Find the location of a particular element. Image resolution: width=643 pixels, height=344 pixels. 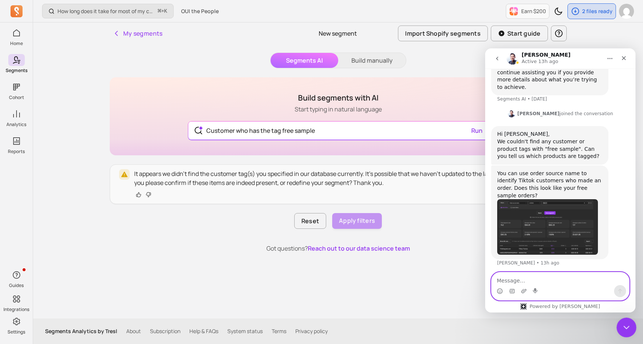

p: Integrations is located at coordinates (16, 310).